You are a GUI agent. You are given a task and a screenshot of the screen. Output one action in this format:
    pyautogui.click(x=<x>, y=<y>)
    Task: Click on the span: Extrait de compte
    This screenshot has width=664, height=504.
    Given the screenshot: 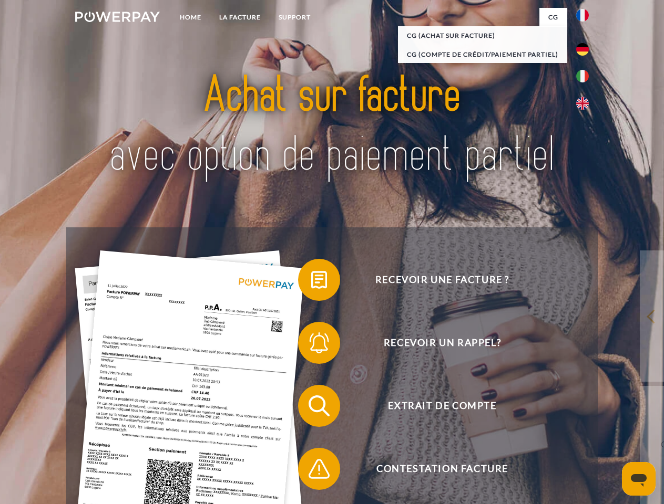 What is the action you would take?
    pyautogui.click(x=442, y=406)
    